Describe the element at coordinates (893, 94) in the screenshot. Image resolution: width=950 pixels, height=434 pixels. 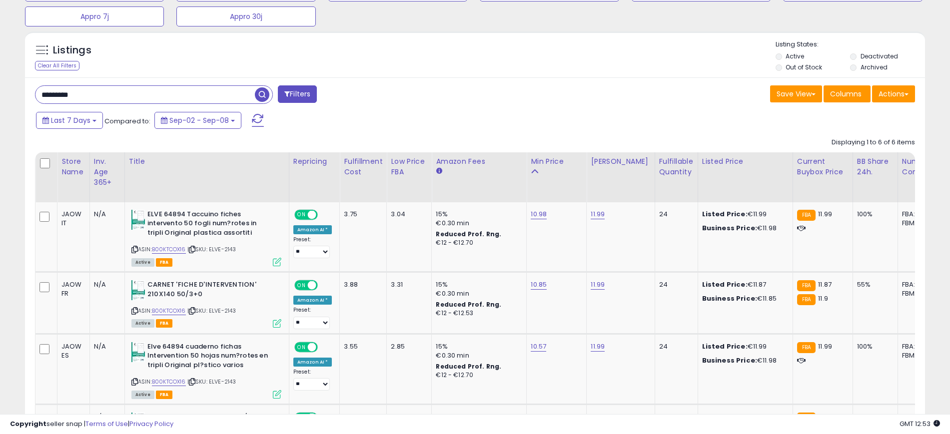
I see `button: Actions` at that location.